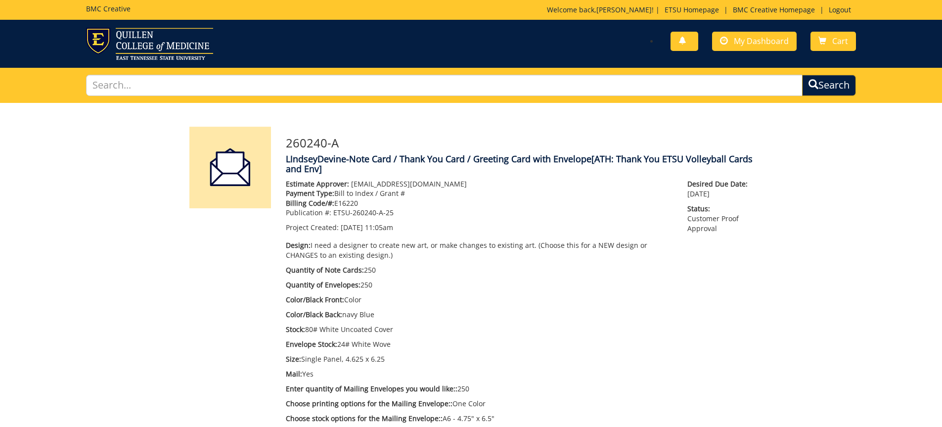 This screenshot has width=942, height=427. What do you see at coordinates (479, 203) in the screenshot?
I see `p: E16220` at bounding box center [479, 203].